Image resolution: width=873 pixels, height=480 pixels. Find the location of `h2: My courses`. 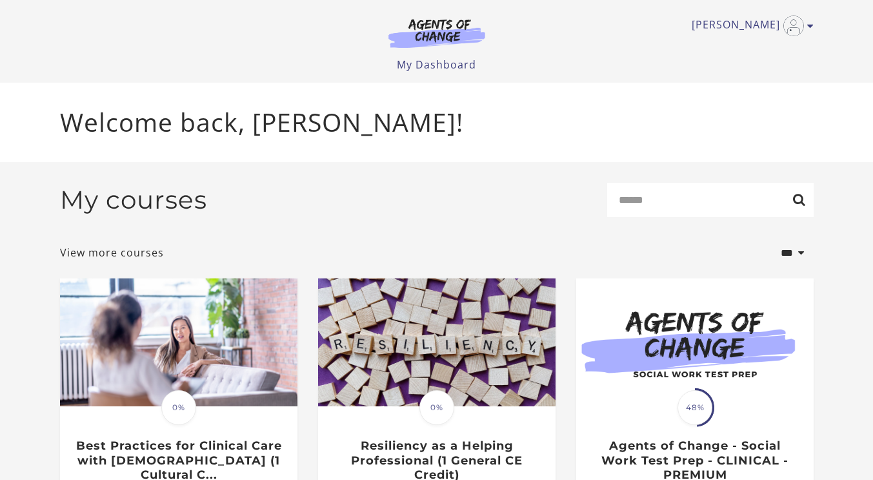

h2: My courses is located at coordinates (134, 199).